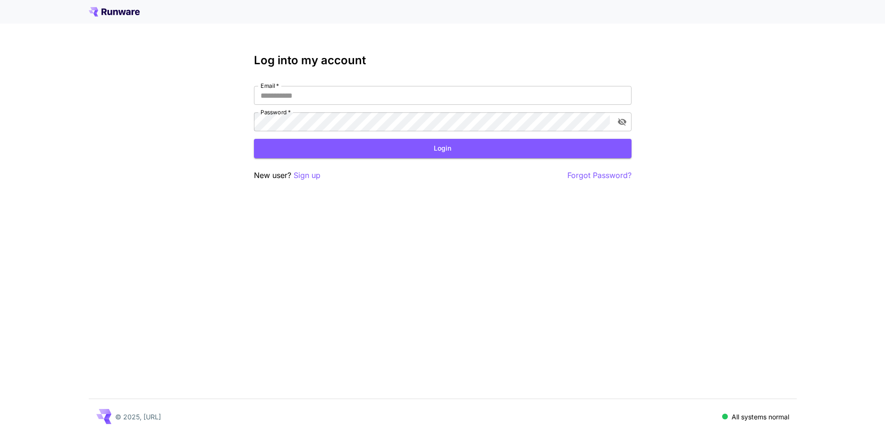 This screenshot has width=885, height=434. I want to click on button: Forgot Password?, so click(600, 175).